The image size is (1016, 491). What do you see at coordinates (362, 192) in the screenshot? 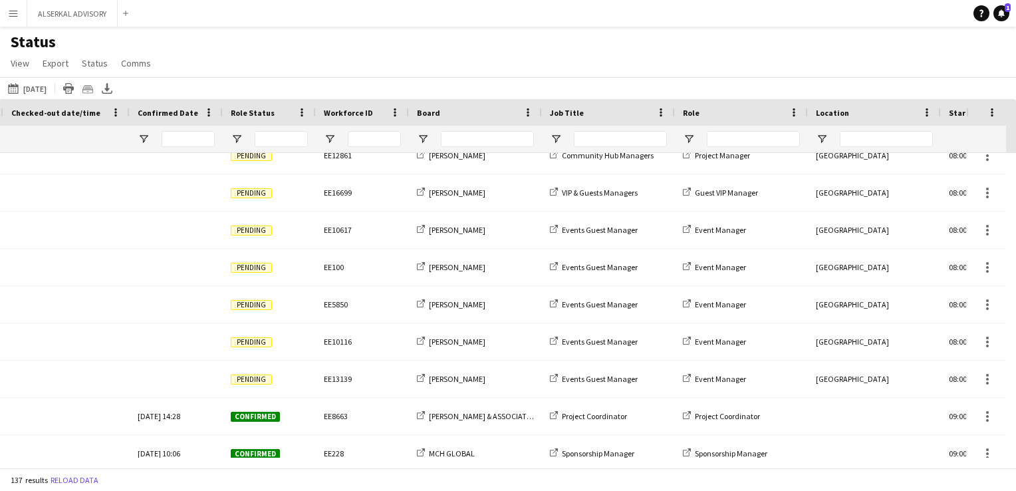
I see `div: EE16699` at bounding box center [362, 192].